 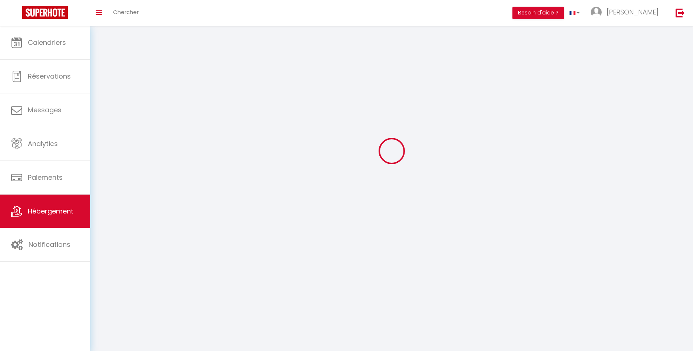 I want to click on img: logout, so click(x=680, y=13).